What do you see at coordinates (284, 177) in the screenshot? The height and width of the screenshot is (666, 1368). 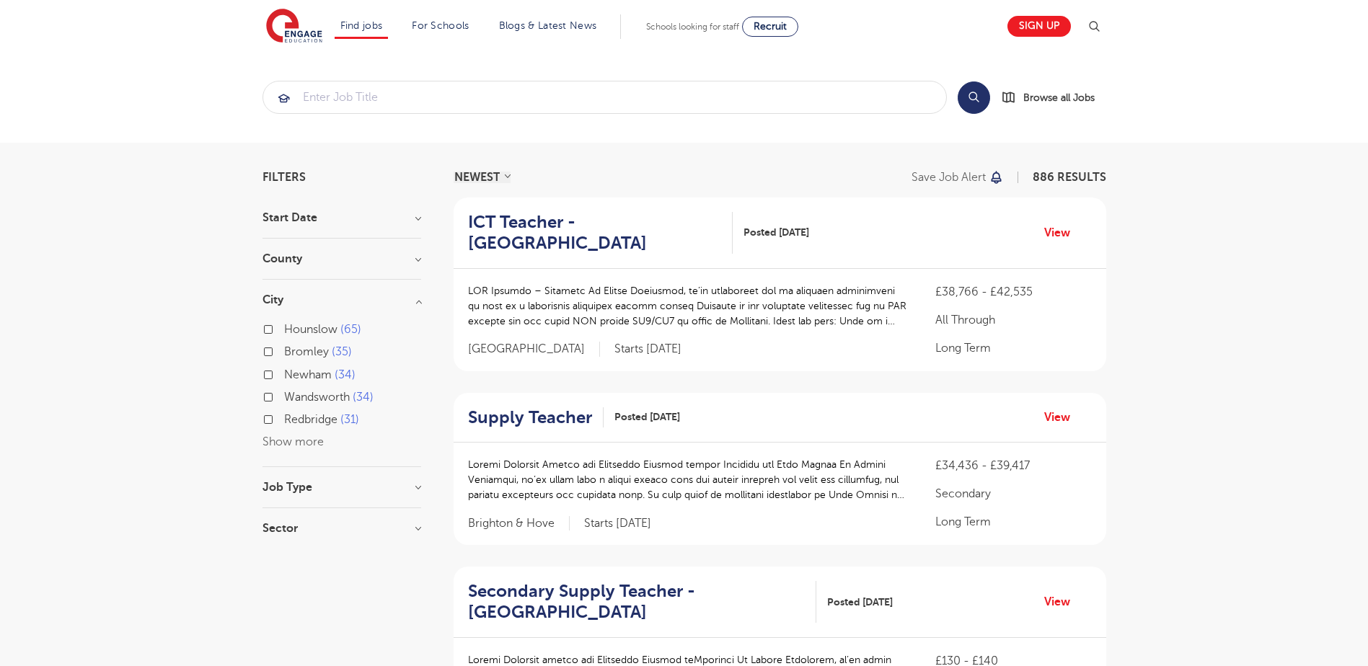 I see `span: Filters` at bounding box center [284, 177].